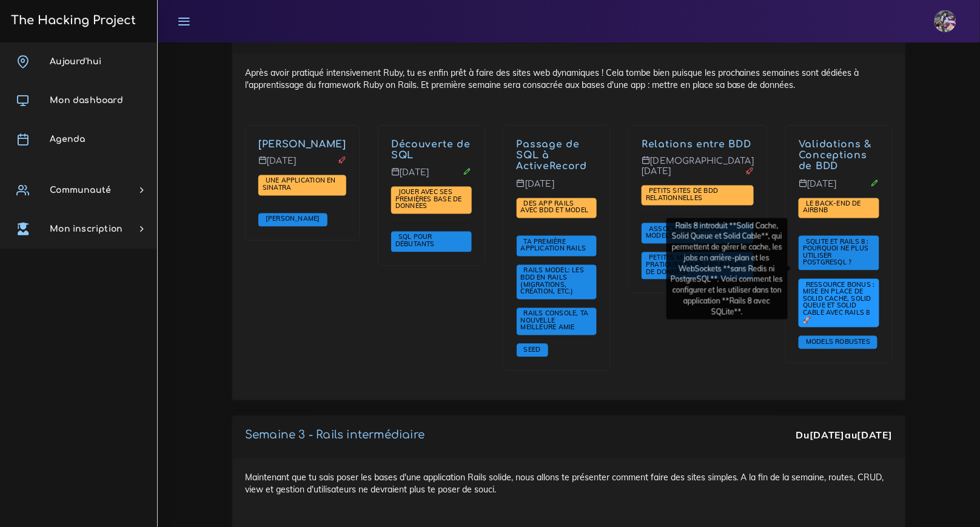 Image resolution: width=980 pixels, height=527 pixels. Describe the element at coordinates (533, 350) in the screenshot. I see `a: Seed` at that location.